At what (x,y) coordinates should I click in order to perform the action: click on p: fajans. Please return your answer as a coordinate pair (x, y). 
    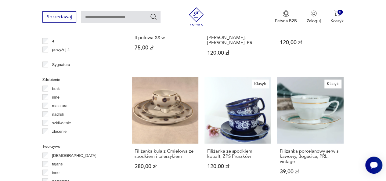
    Looking at the image, I should click on (57, 164).